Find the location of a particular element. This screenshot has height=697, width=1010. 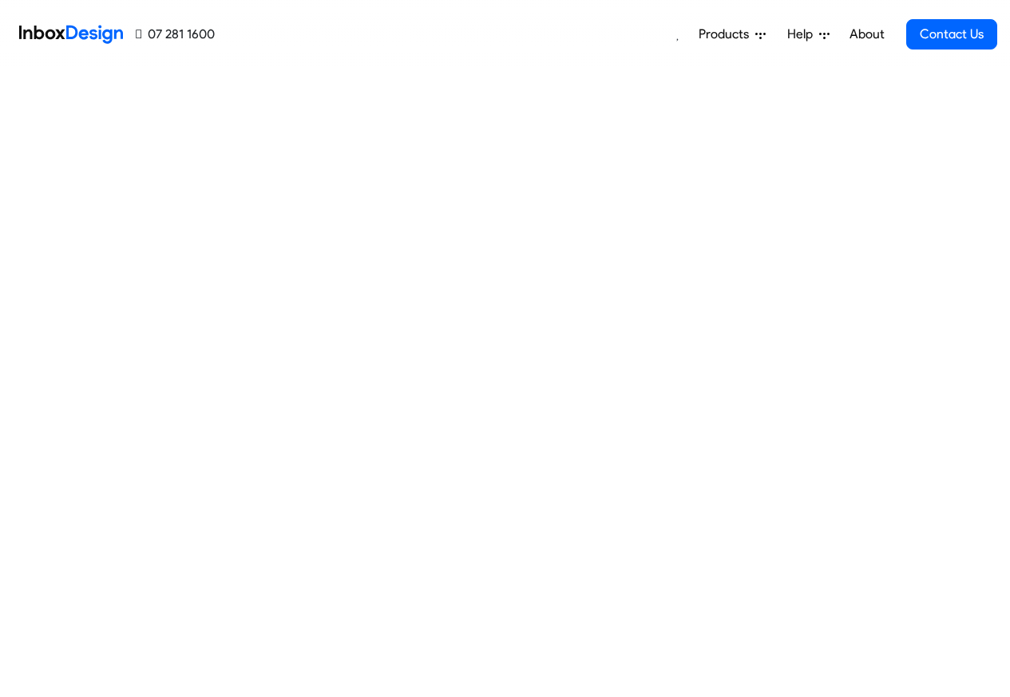

a: 07 281 1600 is located at coordinates (175, 34).